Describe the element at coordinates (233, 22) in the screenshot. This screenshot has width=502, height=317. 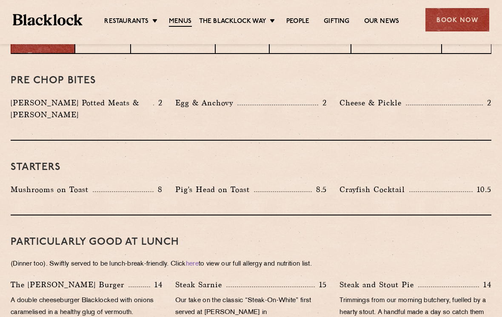
I see `a: The Blacklock Way` at that location.